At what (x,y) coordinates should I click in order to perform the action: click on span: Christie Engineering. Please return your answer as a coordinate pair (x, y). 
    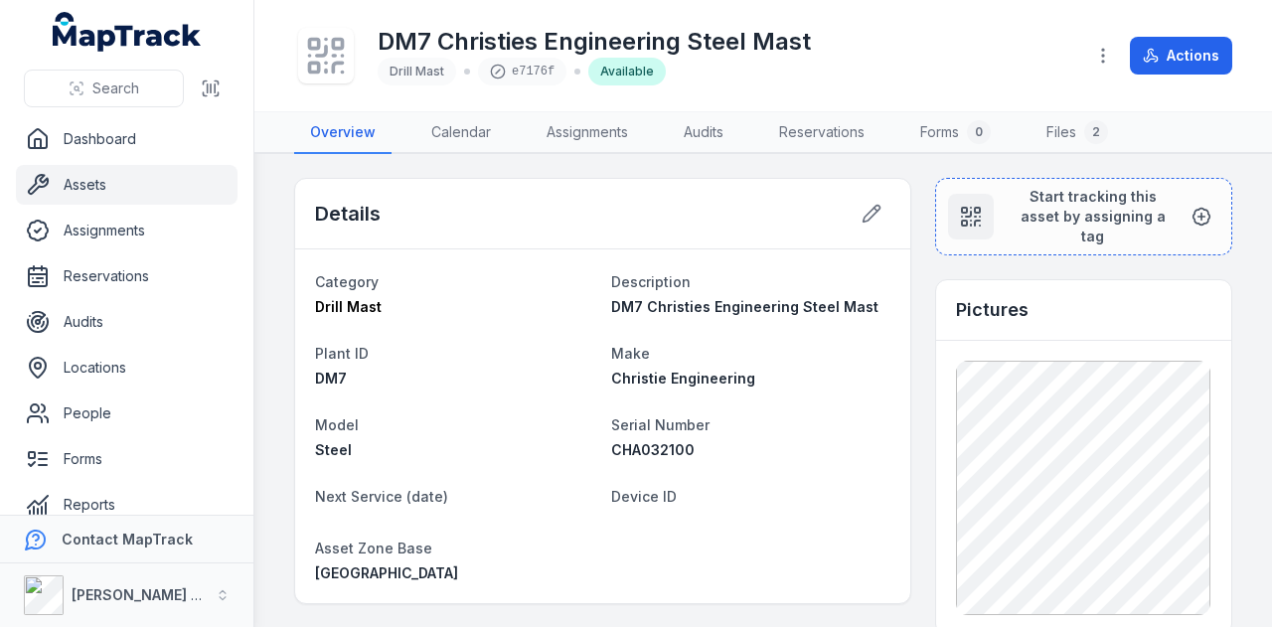
    Looking at the image, I should click on (682, 378).